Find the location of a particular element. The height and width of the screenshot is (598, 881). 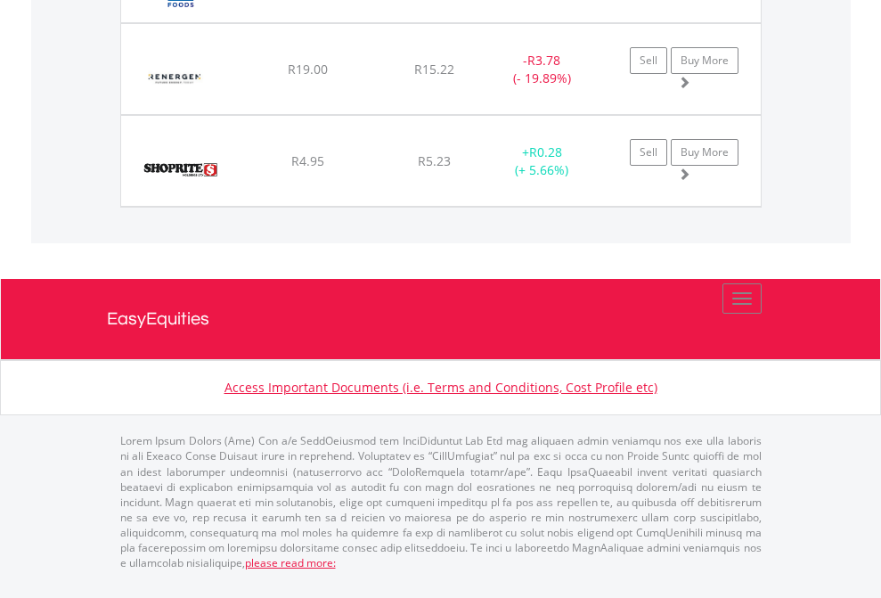

span: R19.00 is located at coordinates (307, 69).